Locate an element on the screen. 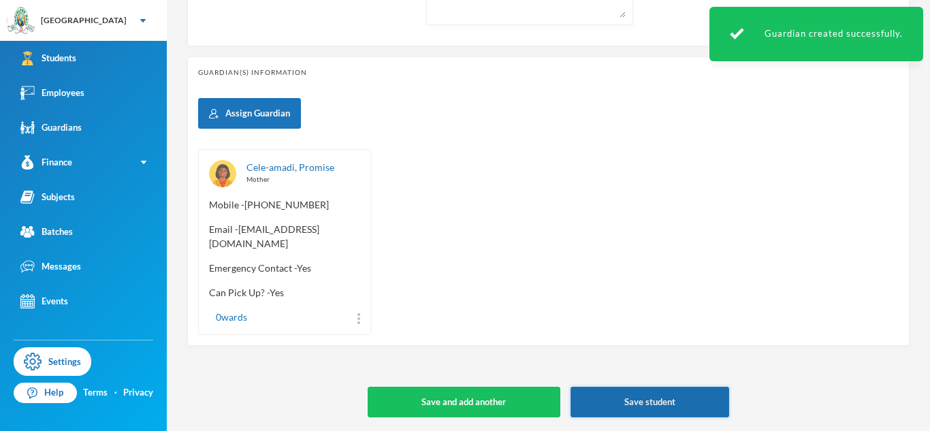 The width and height of the screenshot is (930, 431). button: Save and add another is located at coordinates (464, 402).